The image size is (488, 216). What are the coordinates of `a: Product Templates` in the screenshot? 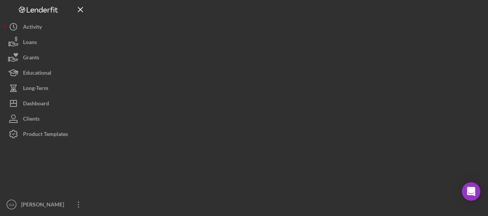 It's located at (46, 134).